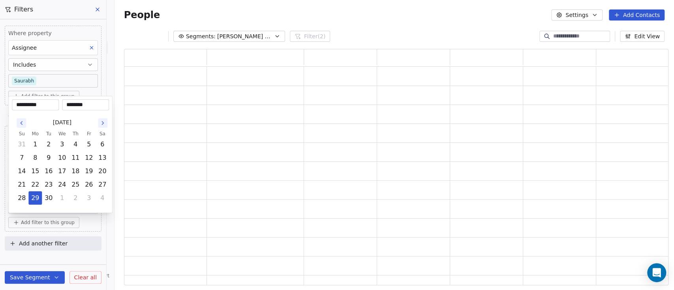 This screenshot has height=290, width=674. Describe the element at coordinates (22, 144) in the screenshot. I see `button: Sunday, August 31st, 2025` at that location.